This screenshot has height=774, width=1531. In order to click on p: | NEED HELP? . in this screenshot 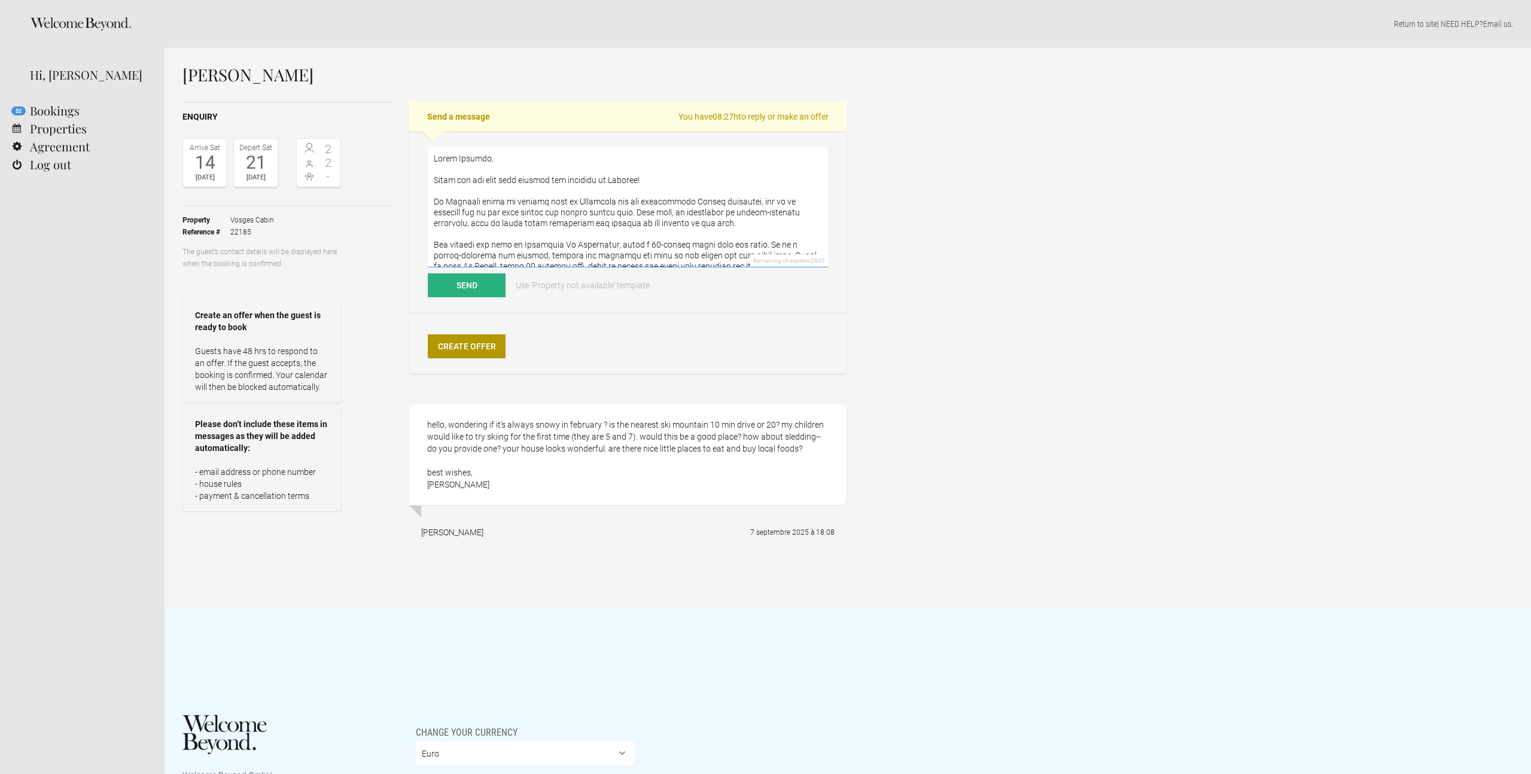, I will do `click(848, 24)`.